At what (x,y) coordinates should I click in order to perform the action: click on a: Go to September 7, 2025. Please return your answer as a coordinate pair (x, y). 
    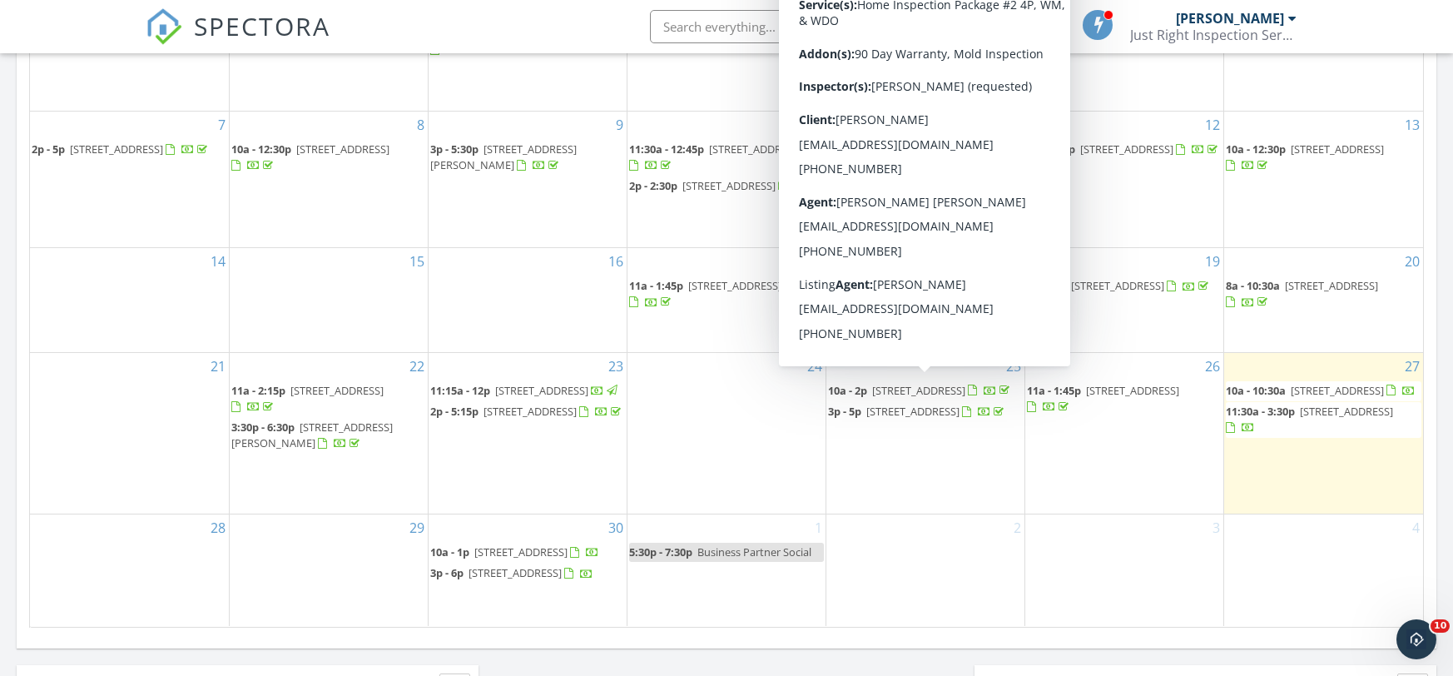
    Looking at the image, I should click on (221, 125).